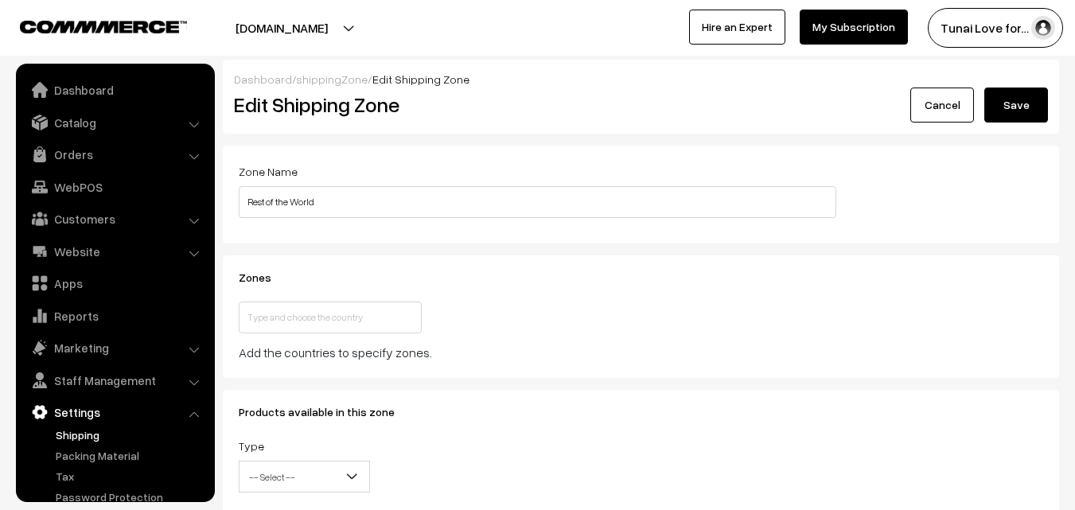 The height and width of the screenshot is (510, 1075). What do you see at coordinates (332, 79) in the screenshot?
I see `a: shippingZone` at bounding box center [332, 79].